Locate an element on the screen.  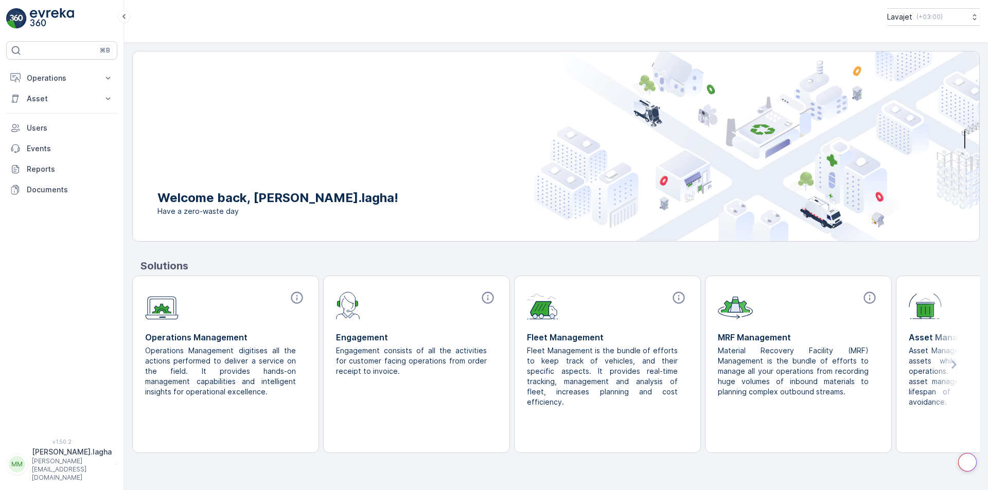
button: Asset is located at coordinates (62, 99).